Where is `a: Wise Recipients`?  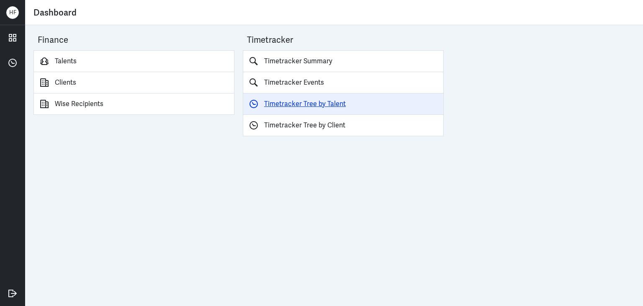 a: Wise Recipients is located at coordinates (134, 104).